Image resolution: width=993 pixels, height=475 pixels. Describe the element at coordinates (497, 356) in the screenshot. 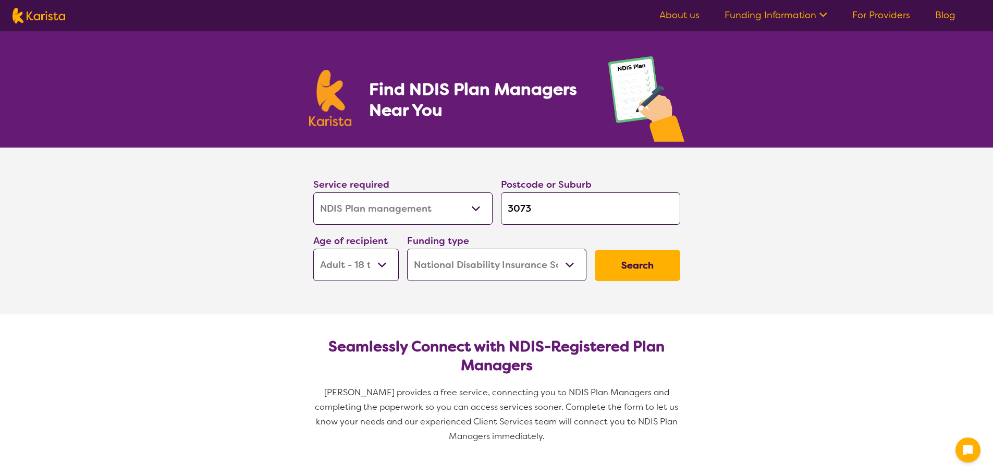

I see `h2: Seamlessly Connect with NDIS-Registered Plan Managers` at that location.